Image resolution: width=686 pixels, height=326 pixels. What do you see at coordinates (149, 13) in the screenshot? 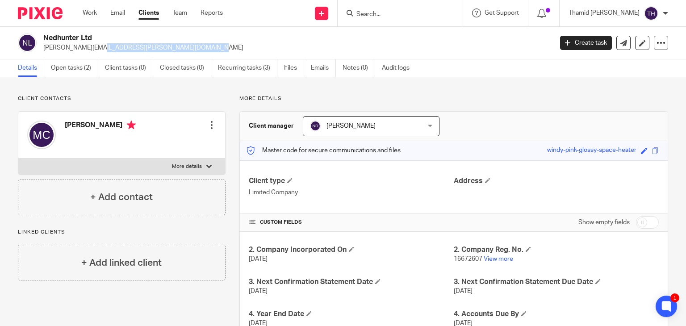
I see `a: Clients` at bounding box center [149, 13].